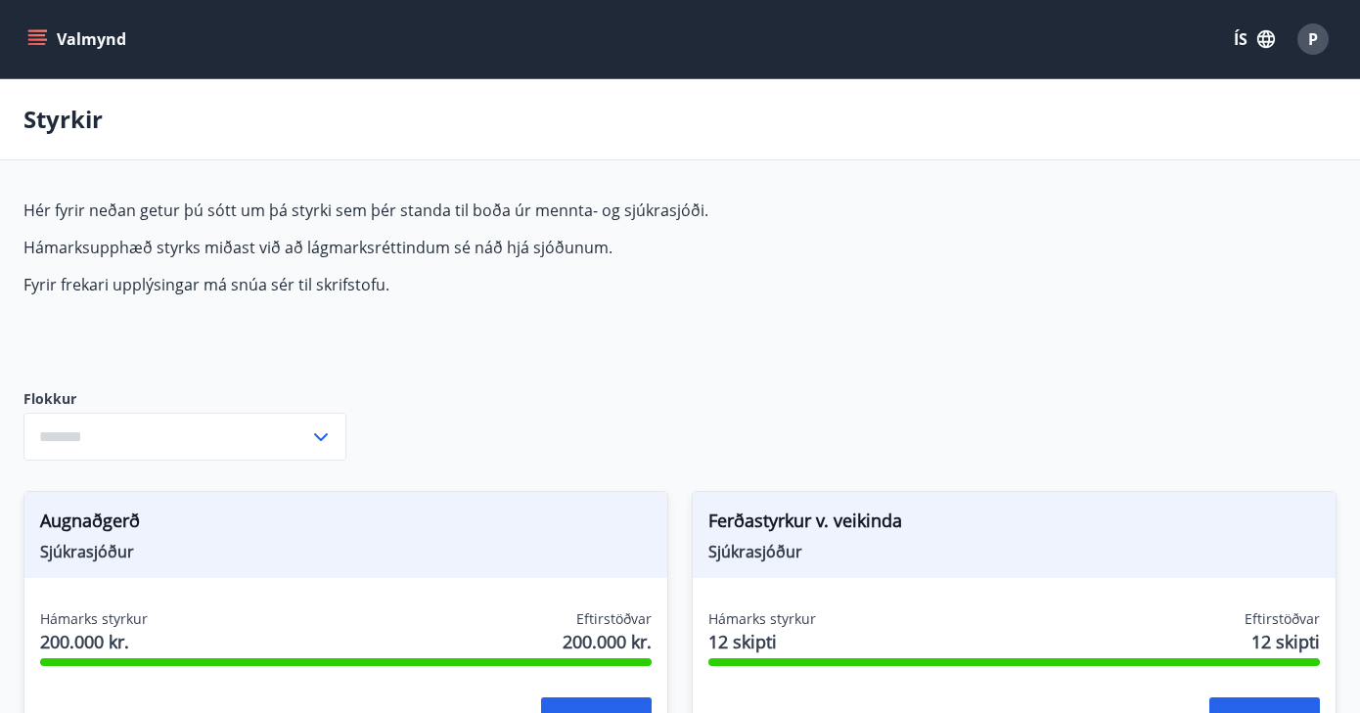 The width and height of the screenshot is (1360, 713). I want to click on button: menu, so click(78, 39).